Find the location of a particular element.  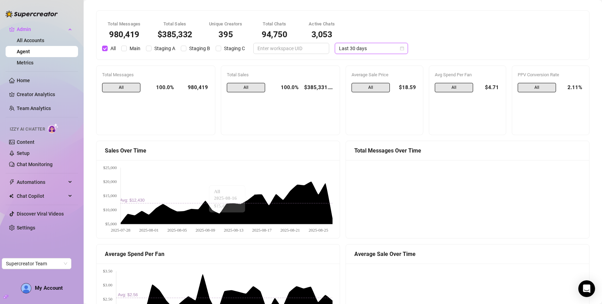

div: 395 is located at coordinates (226, 35).